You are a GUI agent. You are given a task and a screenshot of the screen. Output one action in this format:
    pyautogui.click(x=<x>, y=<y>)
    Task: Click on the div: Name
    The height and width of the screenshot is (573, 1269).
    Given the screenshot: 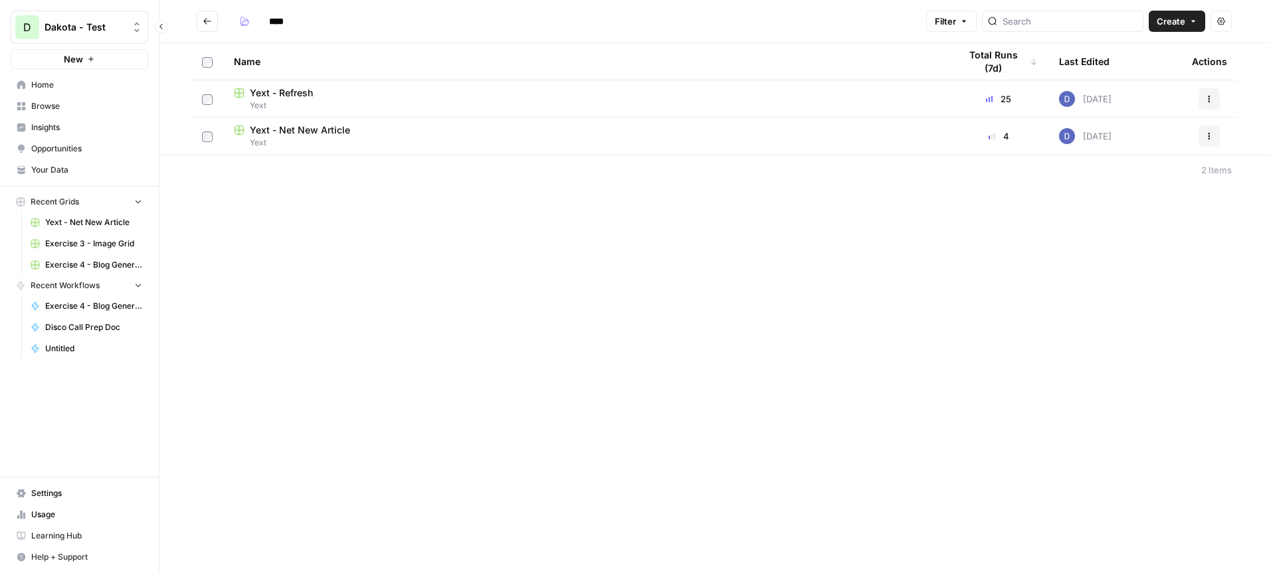 What is the action you would take?
    pyautogui.click(x=586, y=61)
    